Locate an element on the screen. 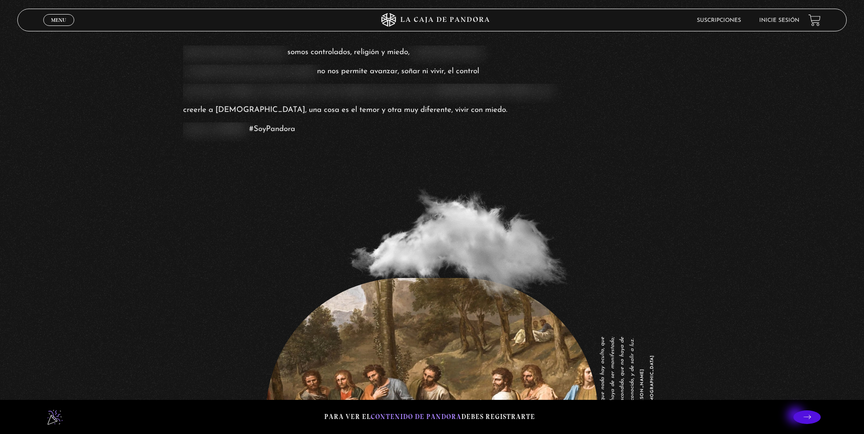 The image size is (864, 434). p: Para ver el debes registrarte is located at coordinates (429, 417).